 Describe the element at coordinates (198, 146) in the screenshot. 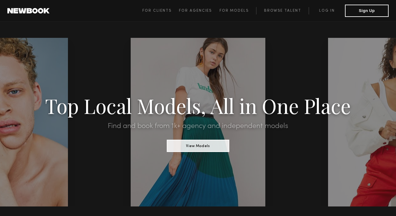

I see `button: View Models` at that location.